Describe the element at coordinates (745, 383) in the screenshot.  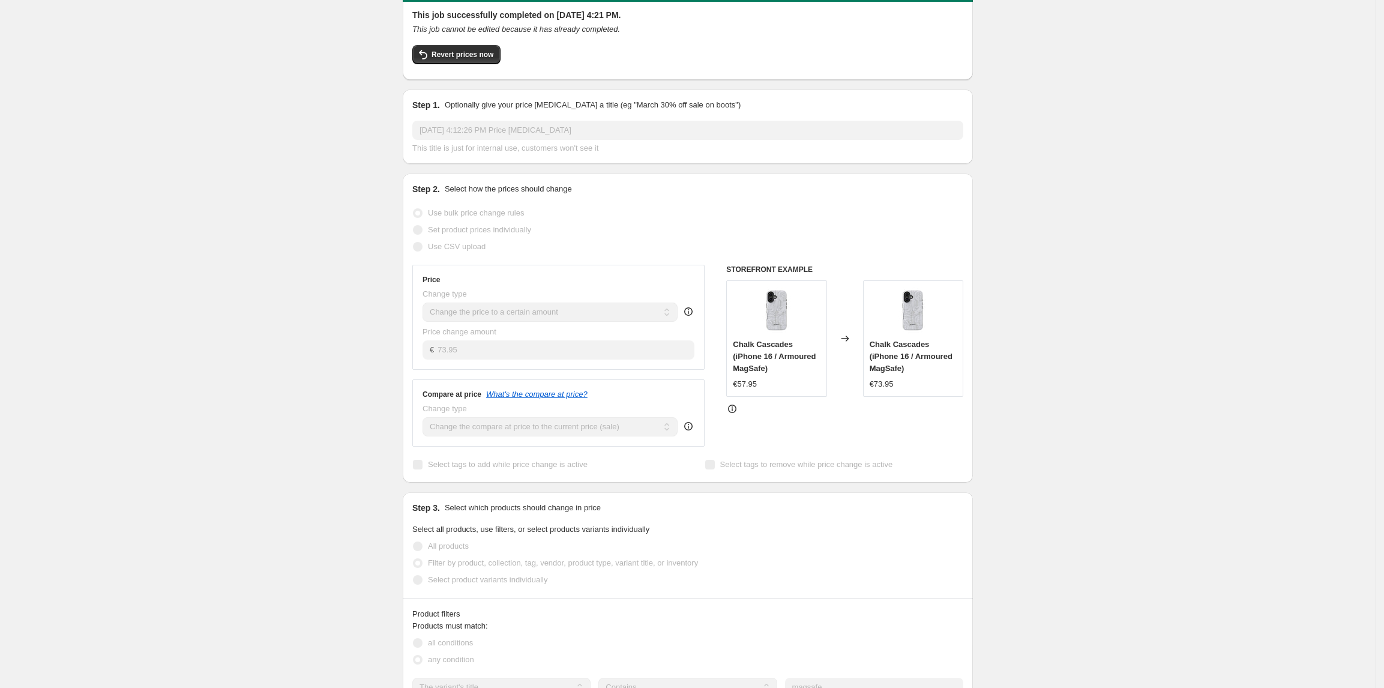
I see `span: €57.95` at that location.